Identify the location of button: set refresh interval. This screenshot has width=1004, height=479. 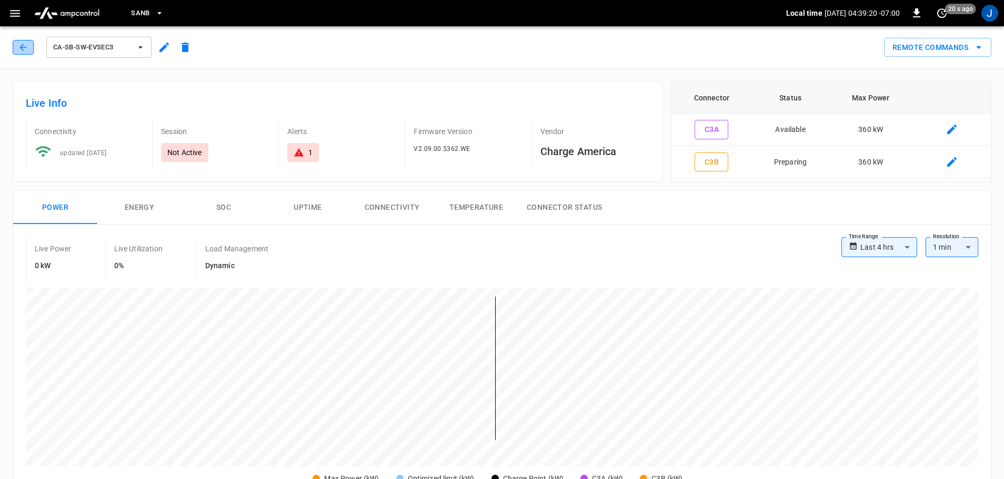
(942, 13).